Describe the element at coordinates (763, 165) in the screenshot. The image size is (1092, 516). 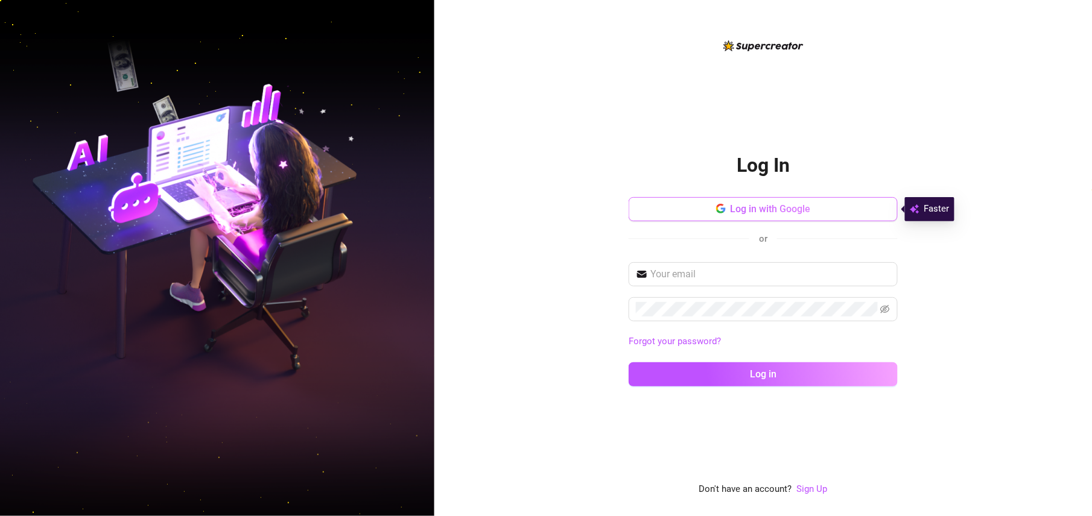
I see `h2: Log In` at that location.